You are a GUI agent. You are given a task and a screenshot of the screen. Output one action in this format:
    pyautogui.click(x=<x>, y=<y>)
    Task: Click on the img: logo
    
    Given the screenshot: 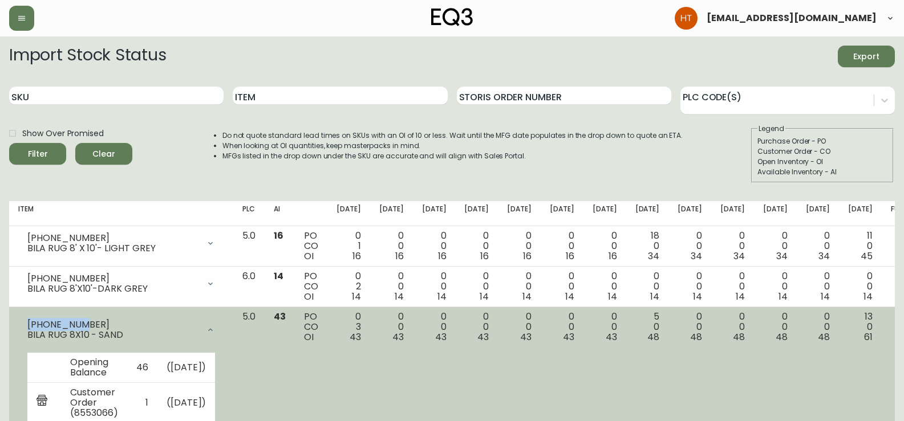 What is the action you would take?
    pyautogui.click(x=452, y=17)
    